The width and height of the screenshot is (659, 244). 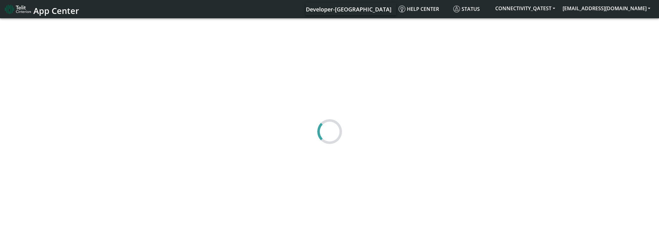 I want to click on a: Your current platform instance, so click(x=348, y=9).